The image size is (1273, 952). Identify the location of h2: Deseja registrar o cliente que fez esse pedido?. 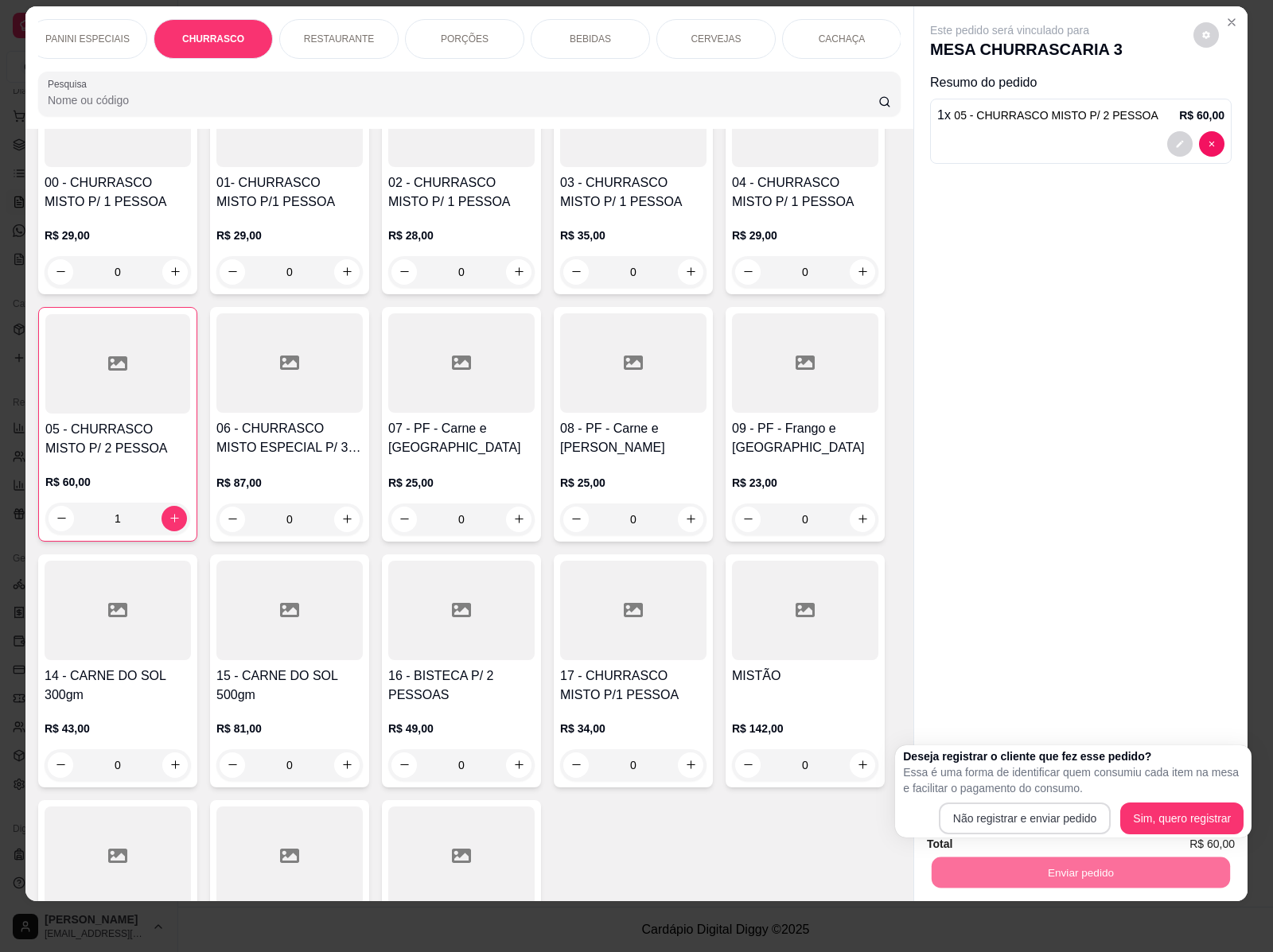
(1074, 757).